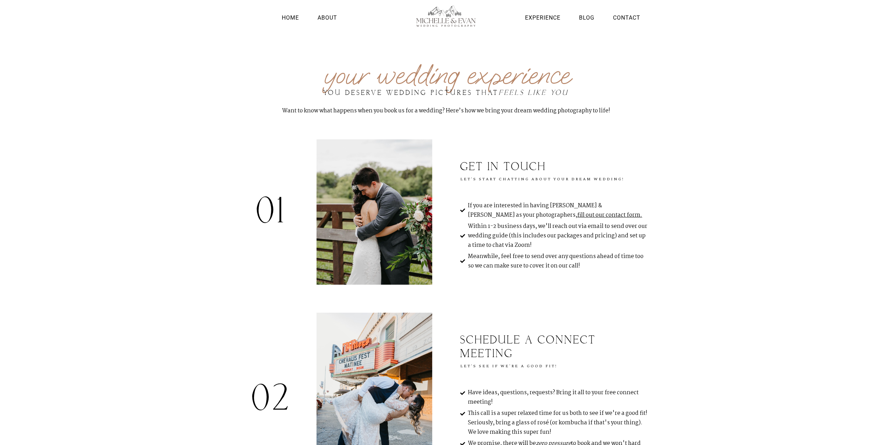  What do you see at coordinates (555, 167) in the screenshot?
I see `h2: Get In Touch` at bounding box center [555, 167].